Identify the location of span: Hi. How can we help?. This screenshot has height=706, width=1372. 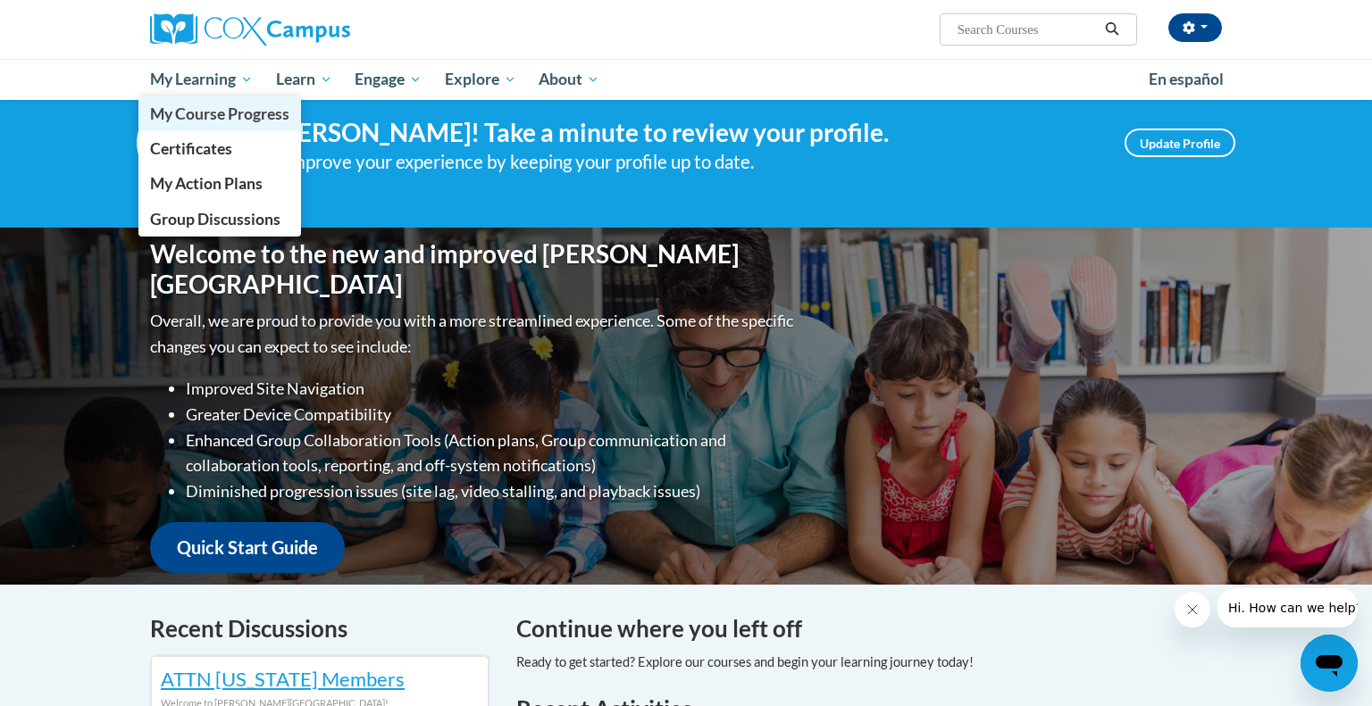
(78, 20).